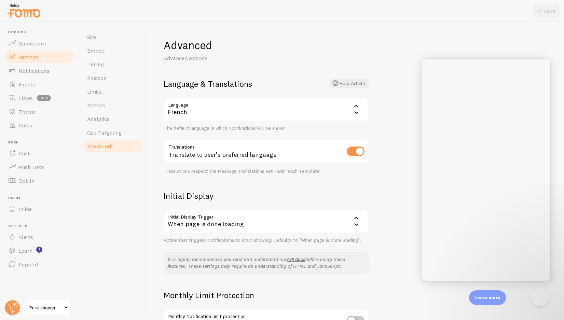 The height and width of the screenshot is (320, 564). I want to click on span: Limits, so click(94, 92).